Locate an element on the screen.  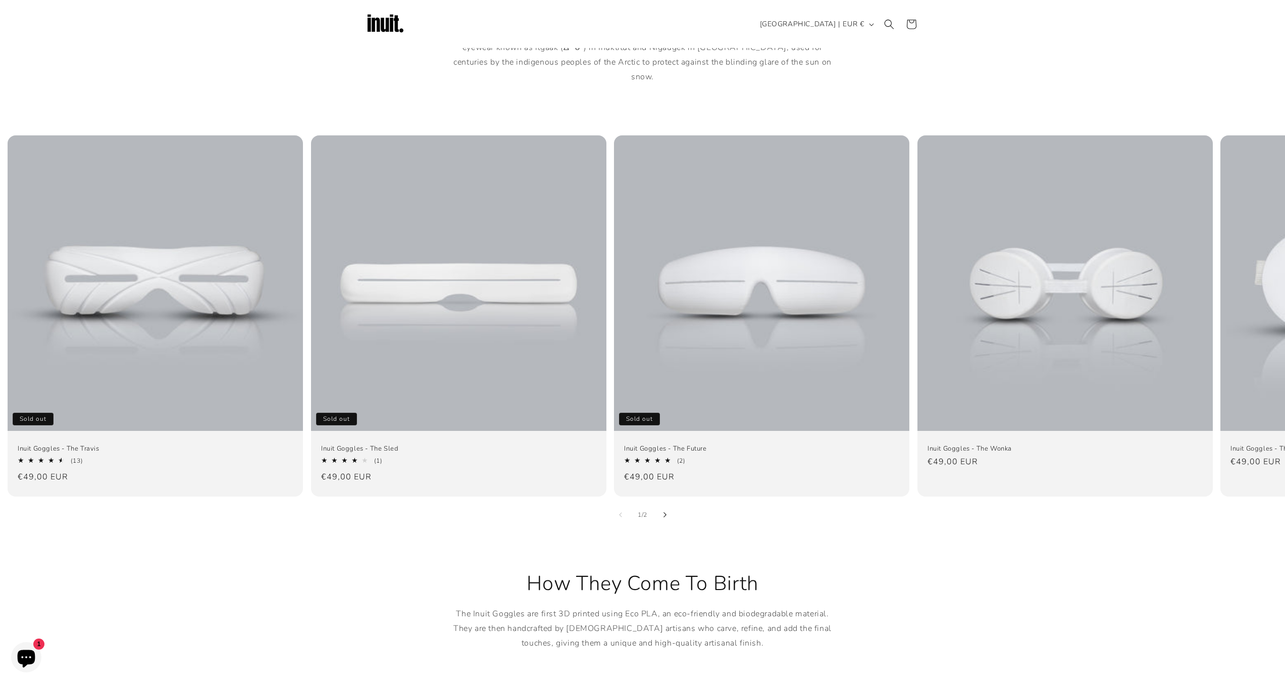
button: Slide right is located at coordinates (665, 515).